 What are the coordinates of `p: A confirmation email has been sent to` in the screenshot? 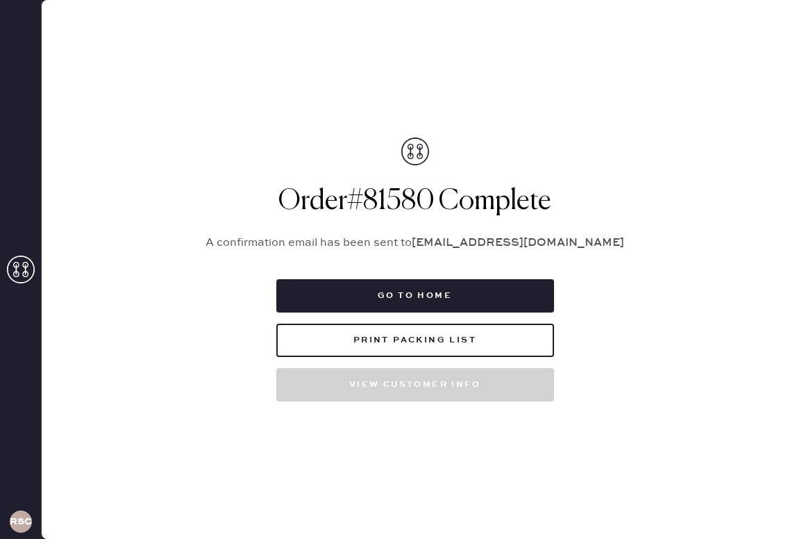 It's located at (415, 243).